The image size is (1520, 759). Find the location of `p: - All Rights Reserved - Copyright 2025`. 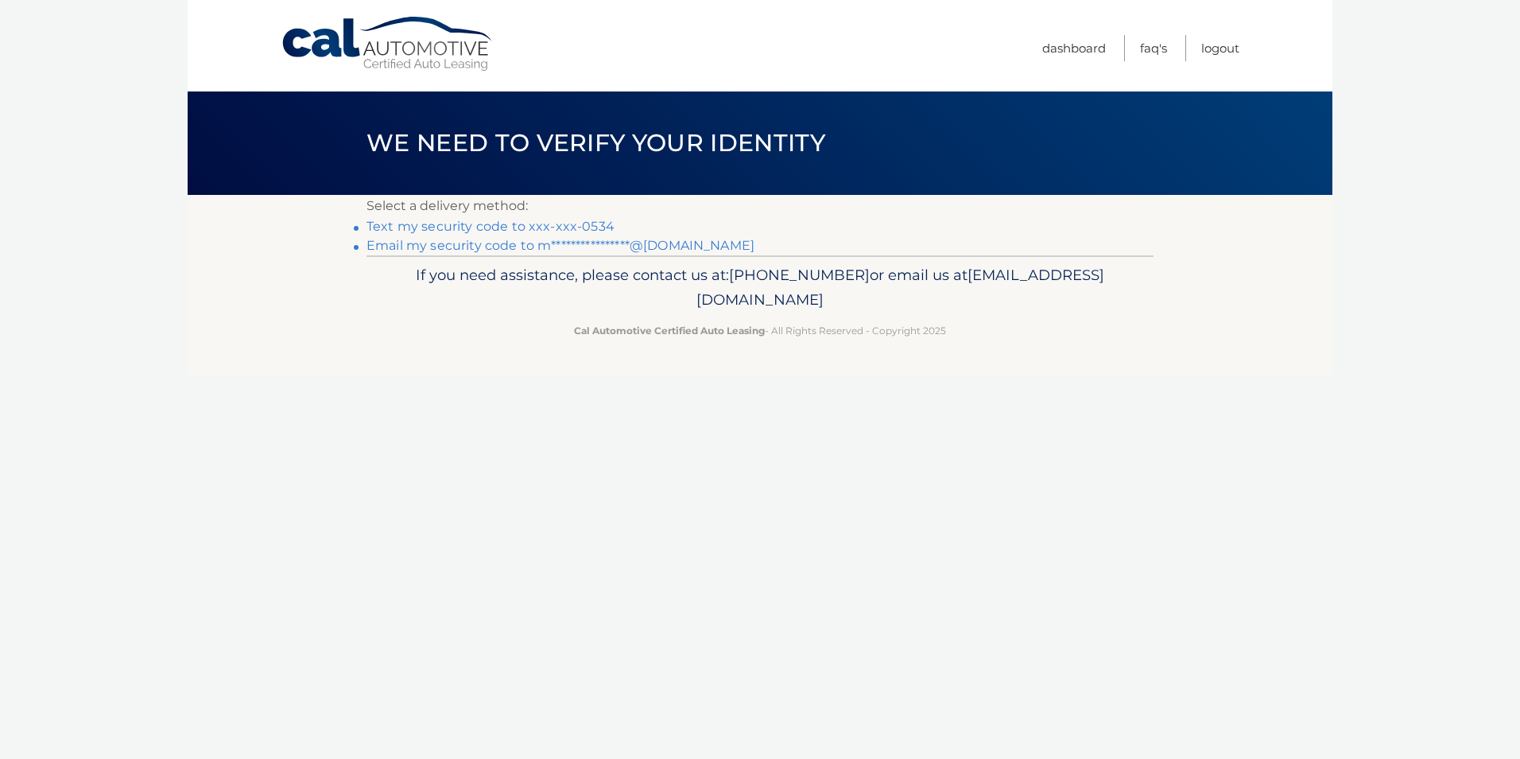

p: - All Rights Reserved - Copyright 2025 is located at coordinates (760, 330).